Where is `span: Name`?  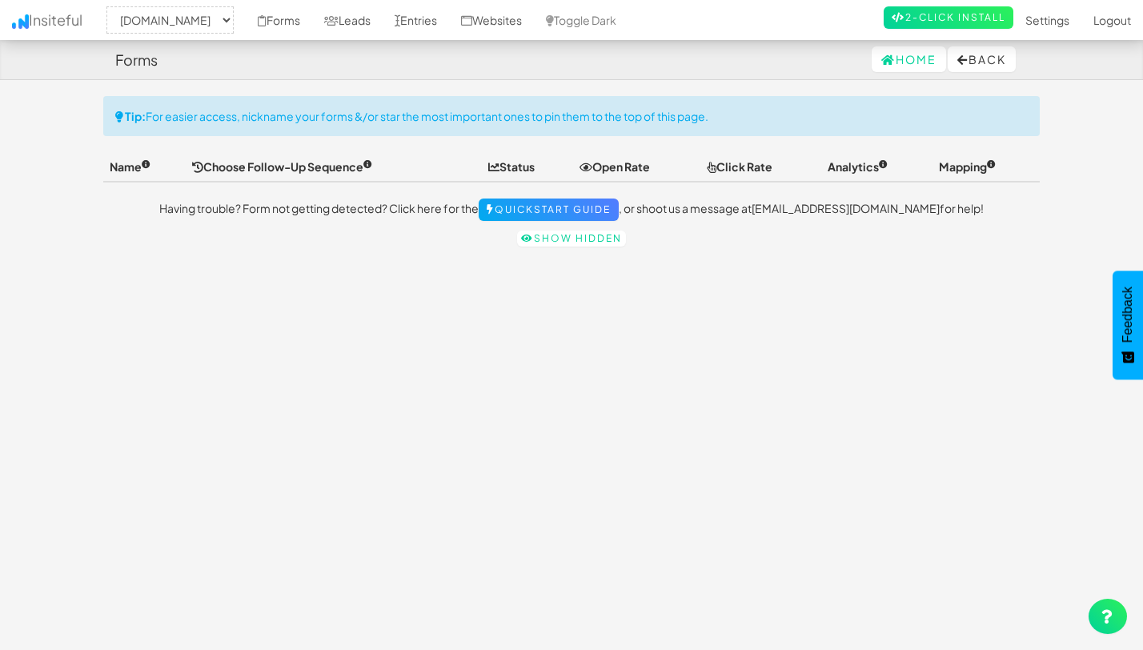 span: Name is located at coordinates (130, 166).